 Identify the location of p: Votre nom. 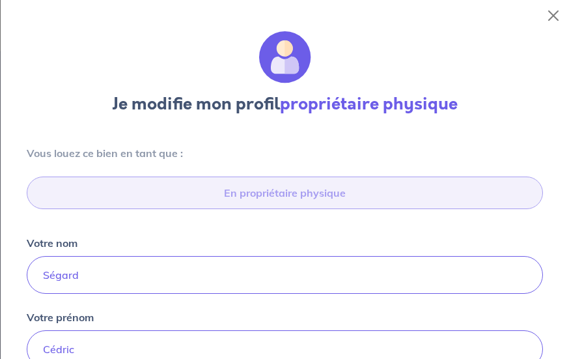
(52, 243).